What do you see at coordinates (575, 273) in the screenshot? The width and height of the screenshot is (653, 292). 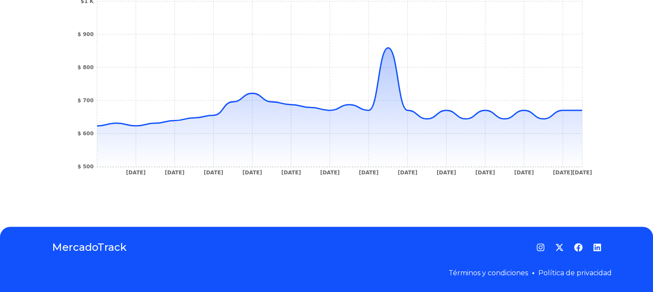 I see `a: Política de privacidad` at bounding box center [575, 273].